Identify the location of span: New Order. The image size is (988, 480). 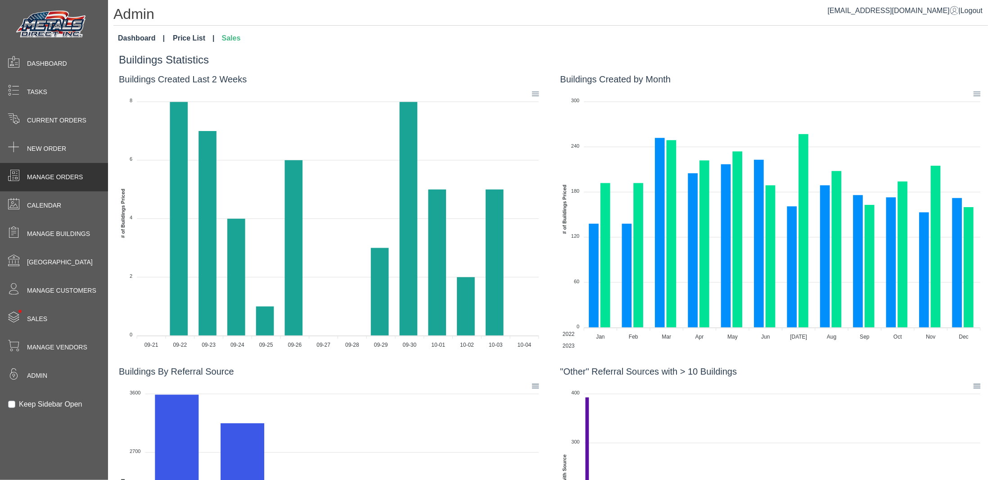
(46, 149).